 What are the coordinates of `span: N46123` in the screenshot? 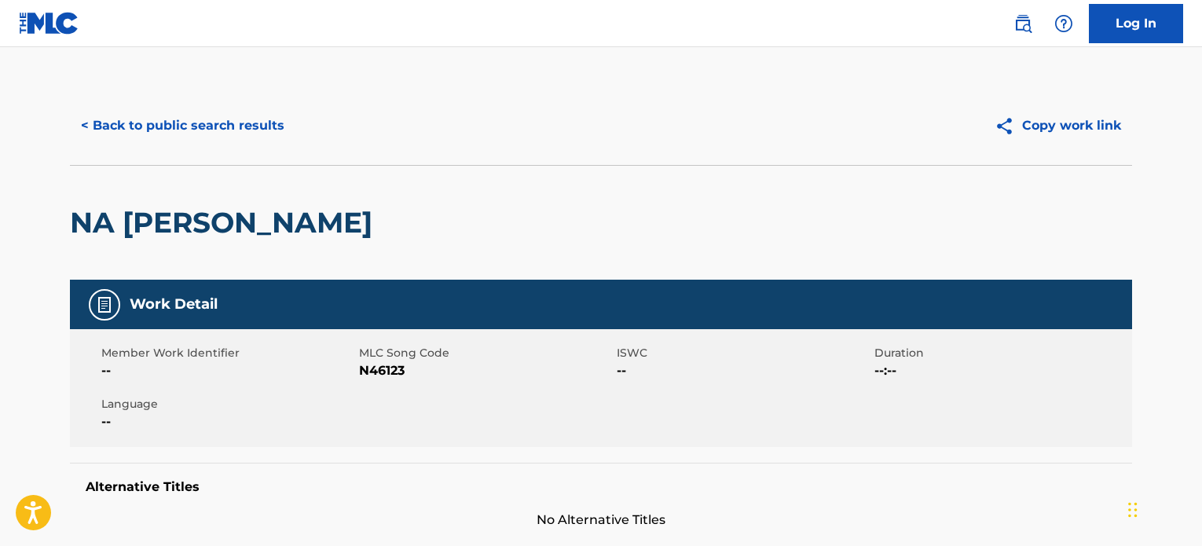 It's located at (486, 371).